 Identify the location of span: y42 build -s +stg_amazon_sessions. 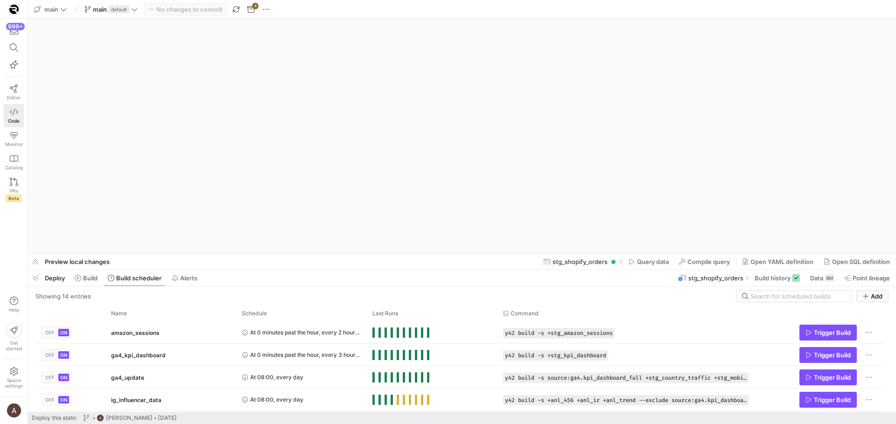
(559, 333).